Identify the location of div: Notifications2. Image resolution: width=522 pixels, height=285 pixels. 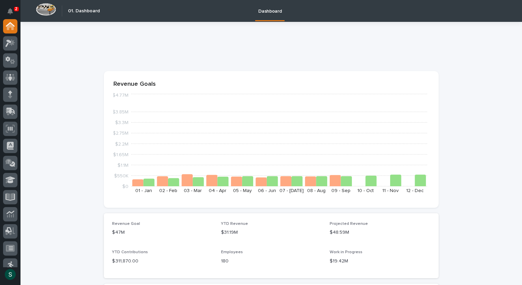
(13, 14).